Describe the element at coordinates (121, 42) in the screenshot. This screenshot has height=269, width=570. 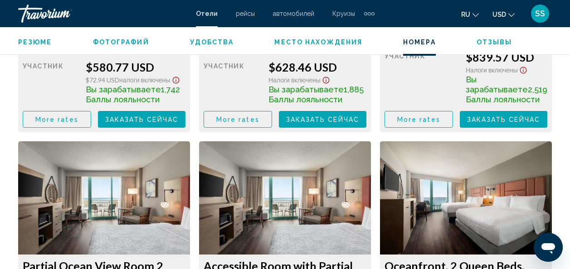
I see `button: Фотографий` at that location.